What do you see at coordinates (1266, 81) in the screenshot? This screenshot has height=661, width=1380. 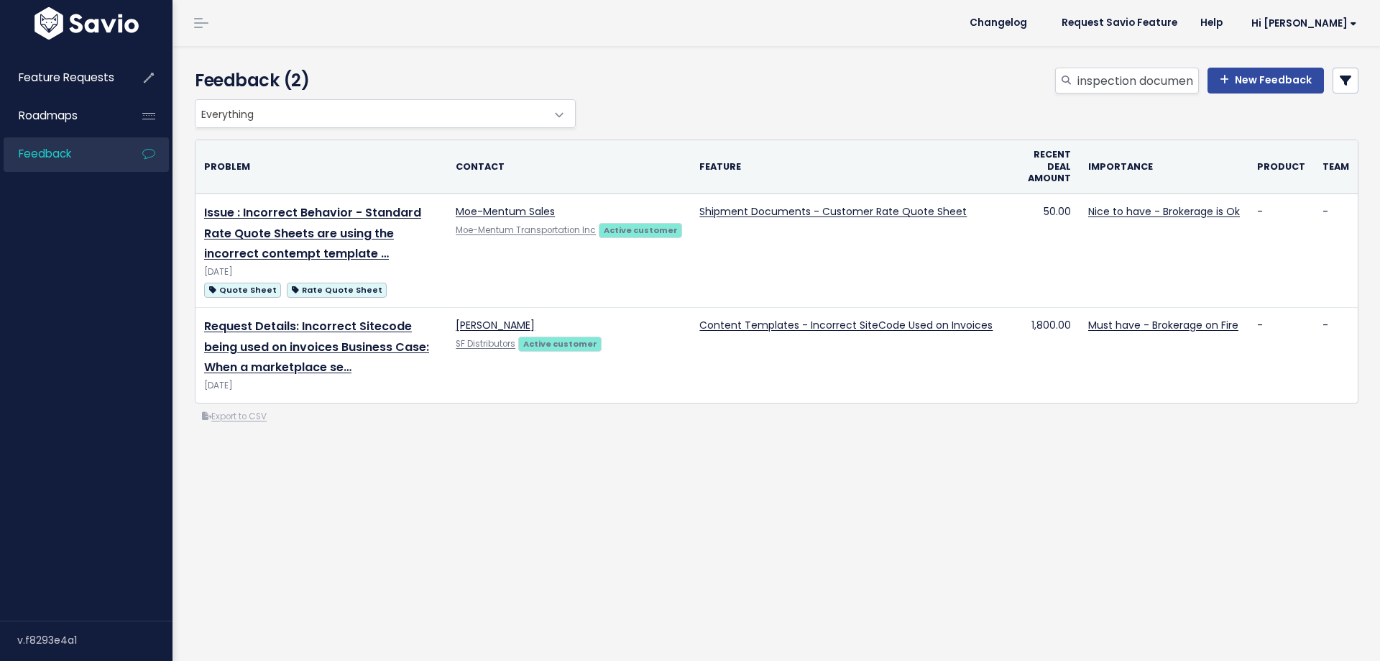 I see `a: New Feedback` at bounding box center [1266, 81].